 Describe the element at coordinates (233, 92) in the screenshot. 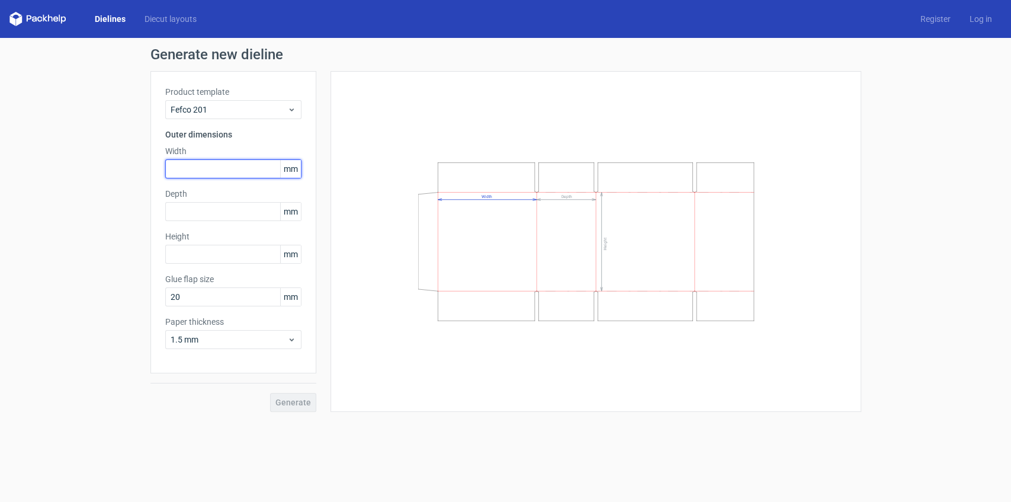

I see `label: Product template` at that location.